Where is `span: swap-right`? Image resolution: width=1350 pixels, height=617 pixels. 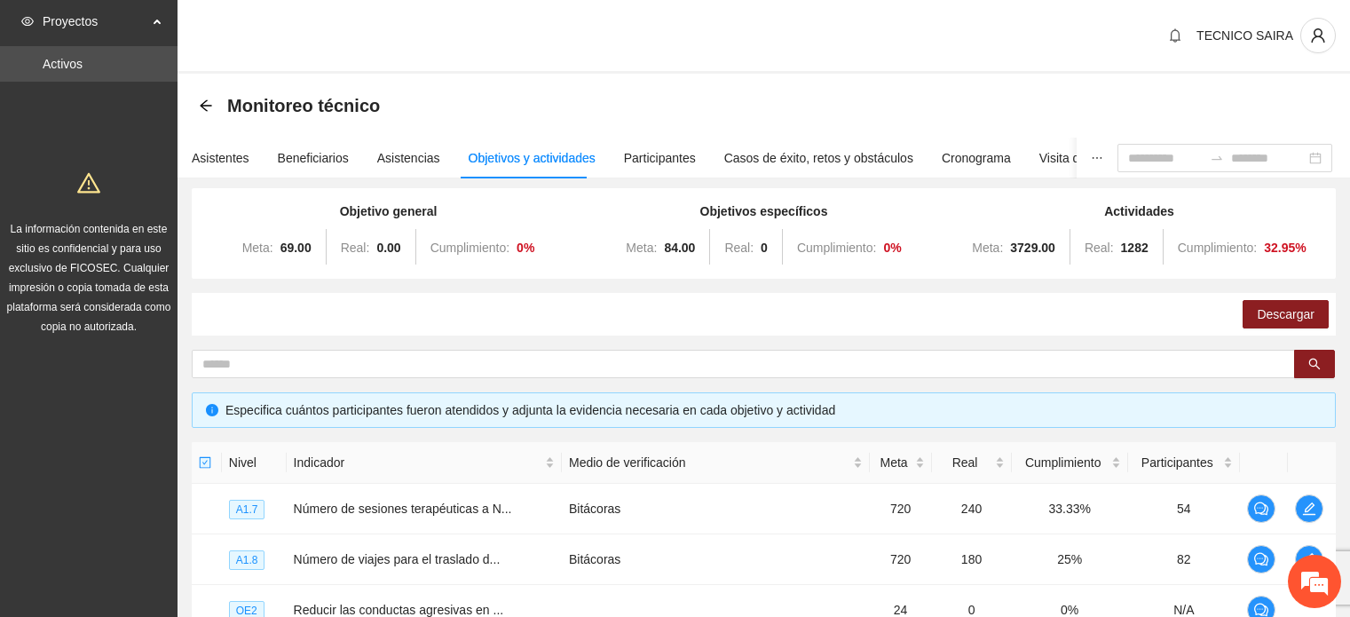
span: swap-right is located at coordinates (1217, 158).